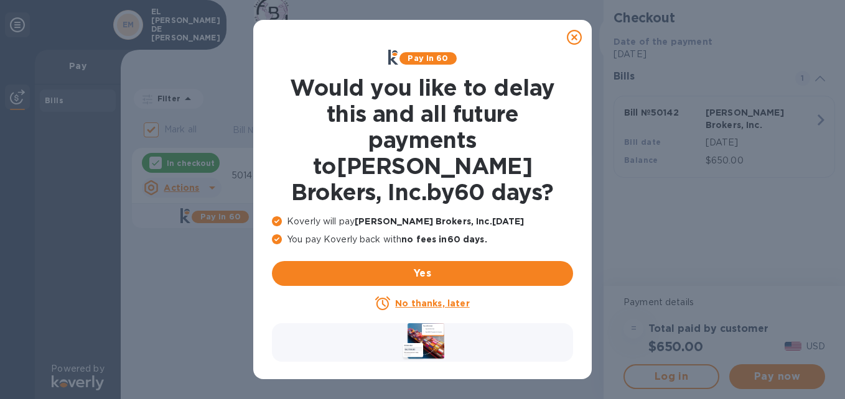 Image resolution: width=845 pixels, height=399 pixels. What do you see at coordinates (427, 58) in the screenshot?
I see `b: Pay in 60` at bounding box center [427, 58].